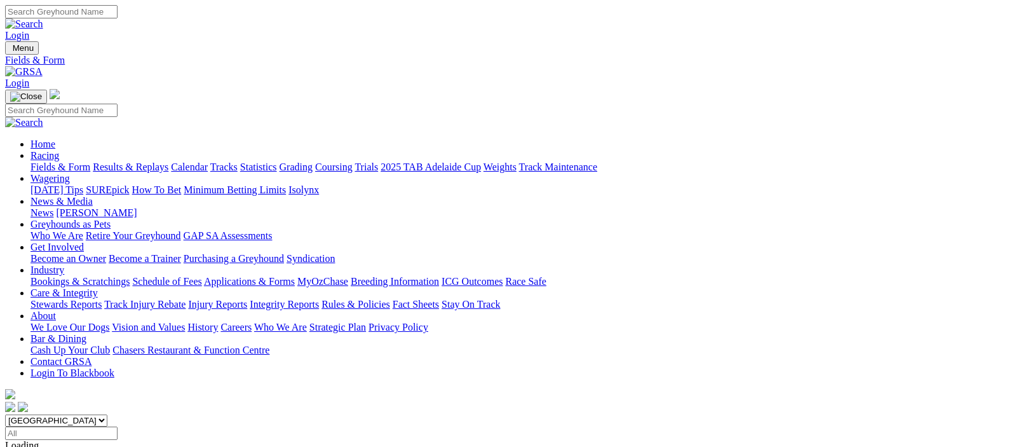 The width and height of the screenshot is (1021, 447). I want to click on a: We Love Our Dogs, so click(70, 327).